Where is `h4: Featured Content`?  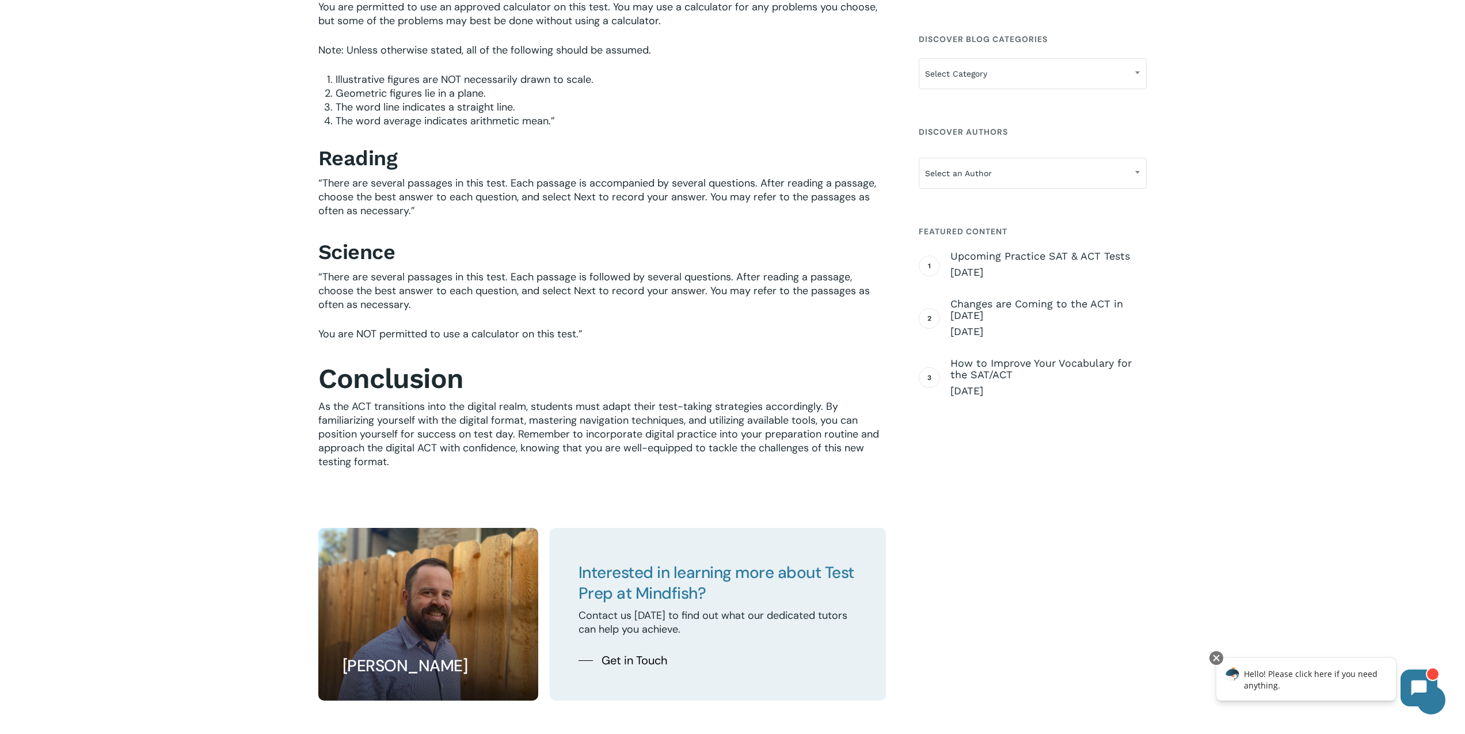 h4: Featured Content is located at coordinates (1032, 231).